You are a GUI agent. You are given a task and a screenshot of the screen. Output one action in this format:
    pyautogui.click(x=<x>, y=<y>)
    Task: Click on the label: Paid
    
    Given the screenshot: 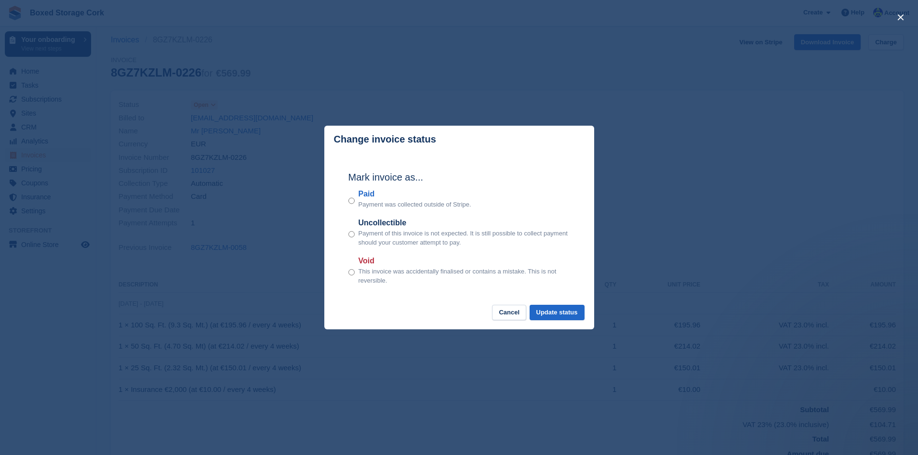 What is the action you would take?
    pyautogui.click(x=415, y=194)
    